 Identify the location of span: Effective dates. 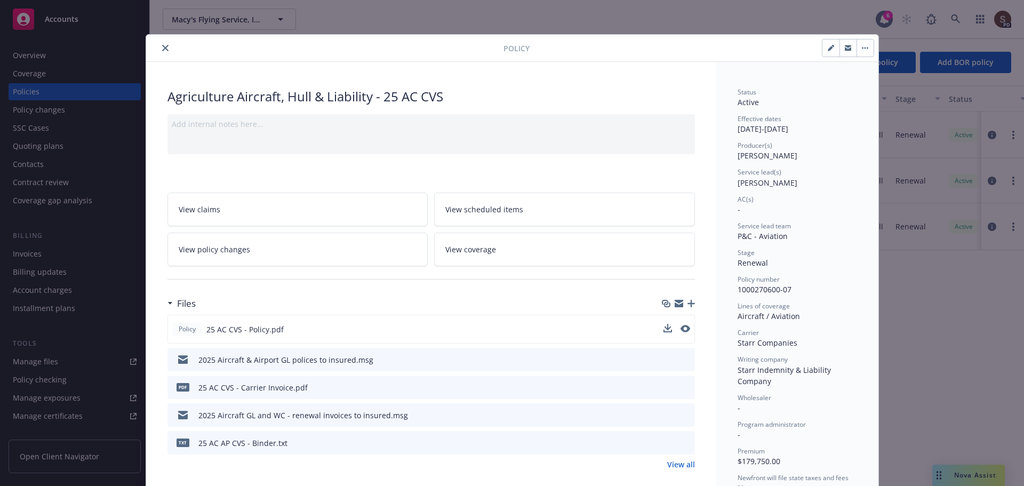
(759, 118).